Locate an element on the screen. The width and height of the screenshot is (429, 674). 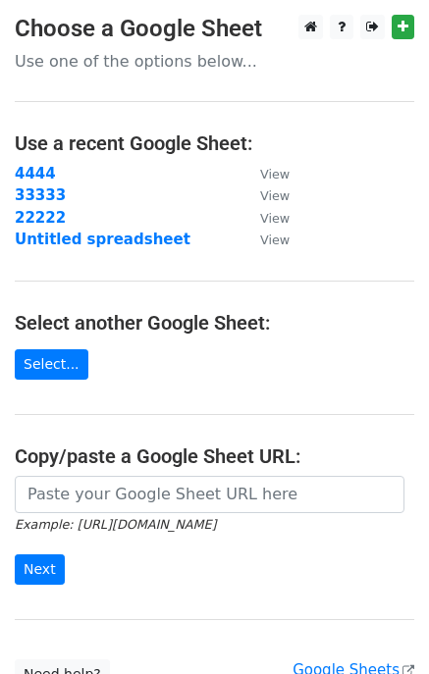
a: 33333 is located at coordinates (40, 195).